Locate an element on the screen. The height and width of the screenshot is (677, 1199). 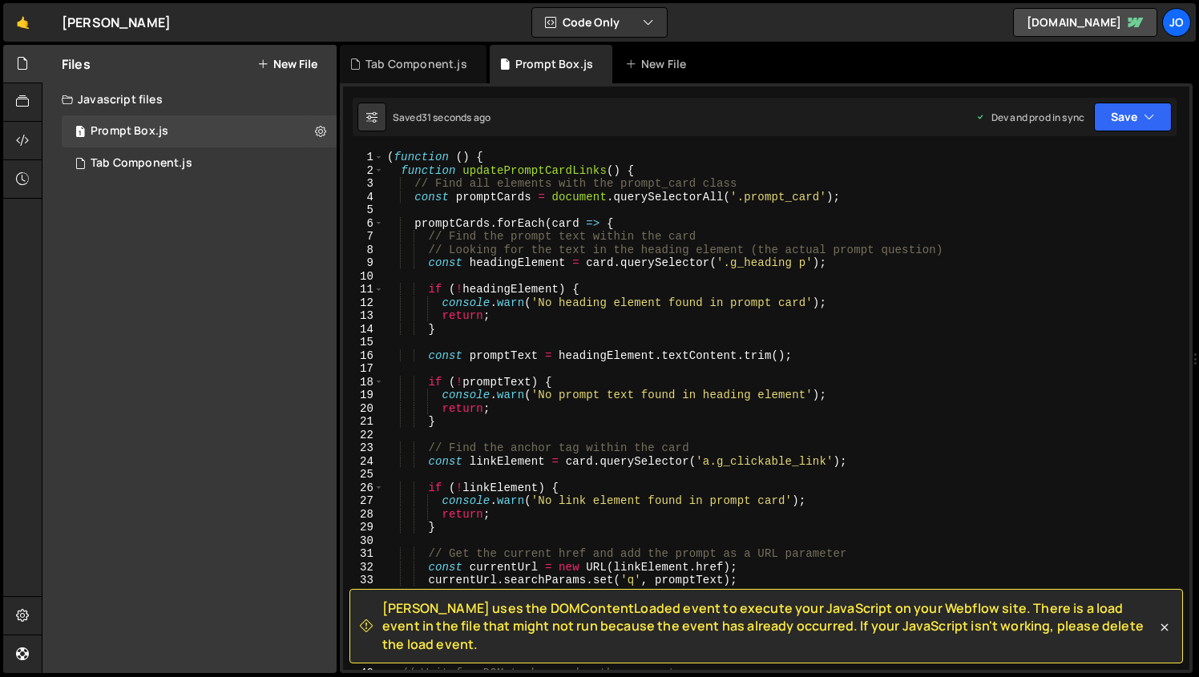
div: 36 is located at coordinates (363, 620).